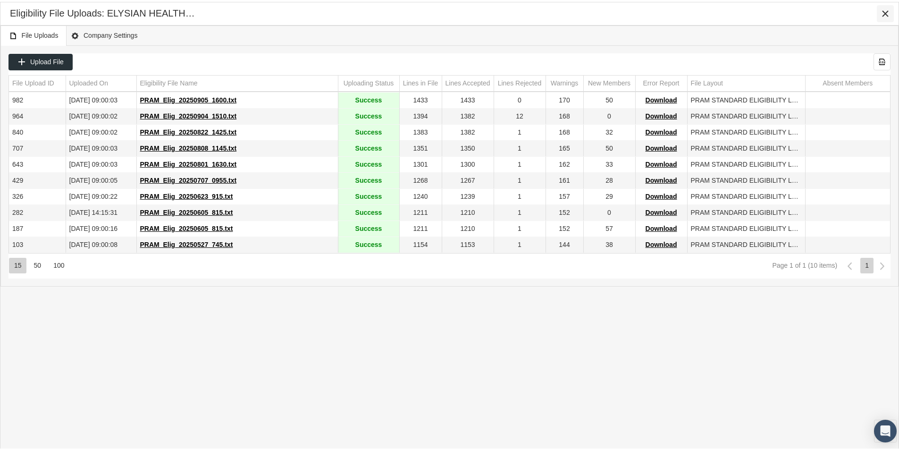 The image size is (899, 450). I want to click on td: 1240, so click(420, 195).